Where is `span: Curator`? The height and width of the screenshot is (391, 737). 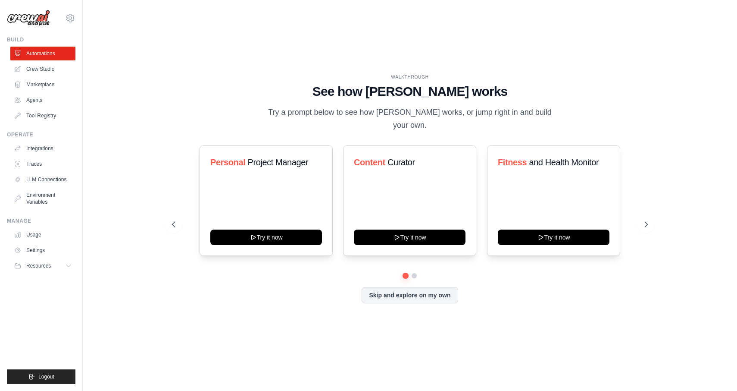 span: Curator is located at coordinates (401, 162).